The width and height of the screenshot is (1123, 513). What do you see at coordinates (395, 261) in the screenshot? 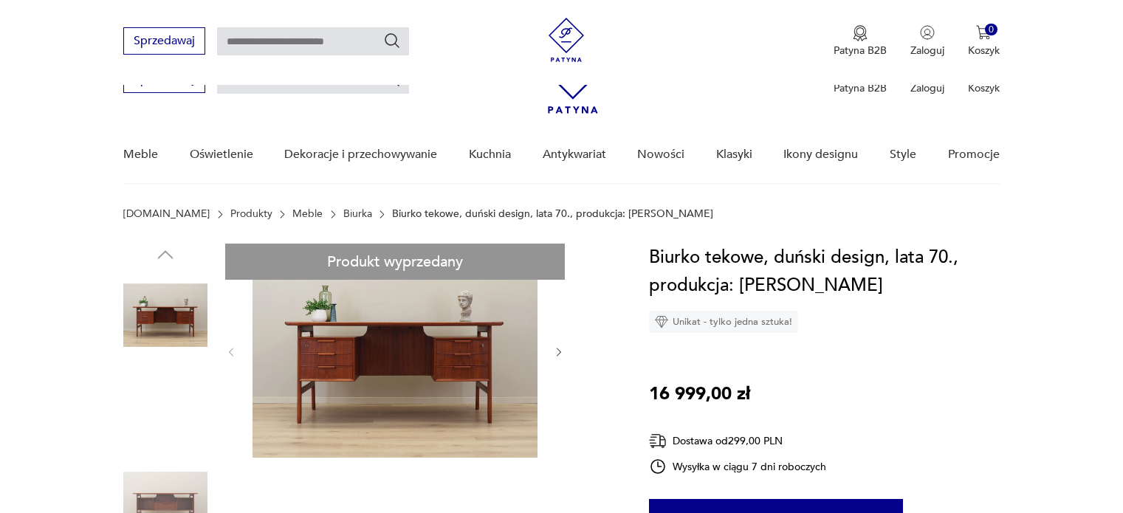
I see `div: Produkt wyprzedany` at bounding box center [395, 261].